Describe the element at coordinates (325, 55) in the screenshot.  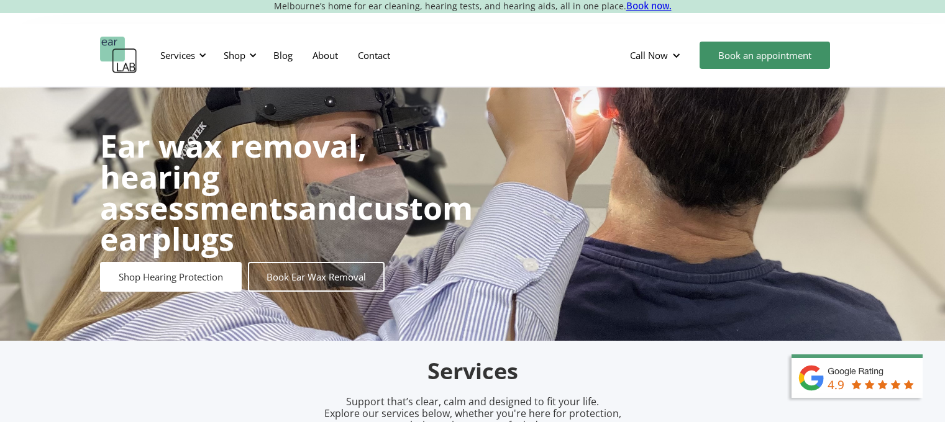
I see `a: About` at that location.